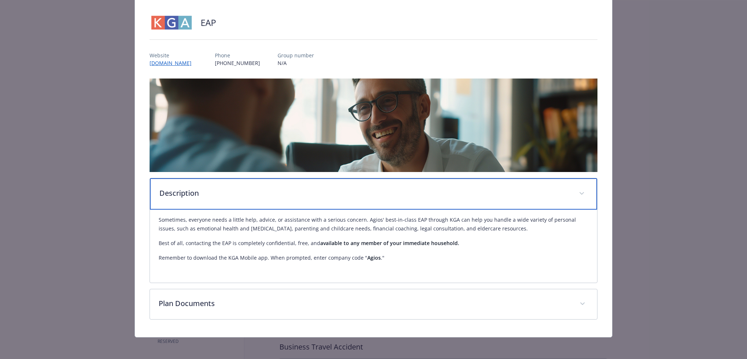 The width and height of the screenshot is (747, 359). Describe the element at coordinates (374, 304) in the screenshot. I see `div: Plan Documents` at that location.